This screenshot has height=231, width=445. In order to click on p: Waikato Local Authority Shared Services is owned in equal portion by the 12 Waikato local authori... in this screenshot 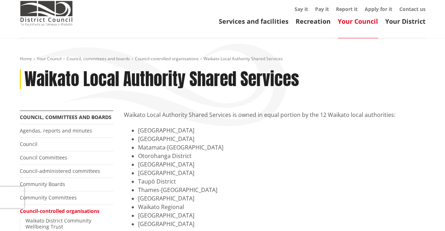, I will do `click(275, 115)`.